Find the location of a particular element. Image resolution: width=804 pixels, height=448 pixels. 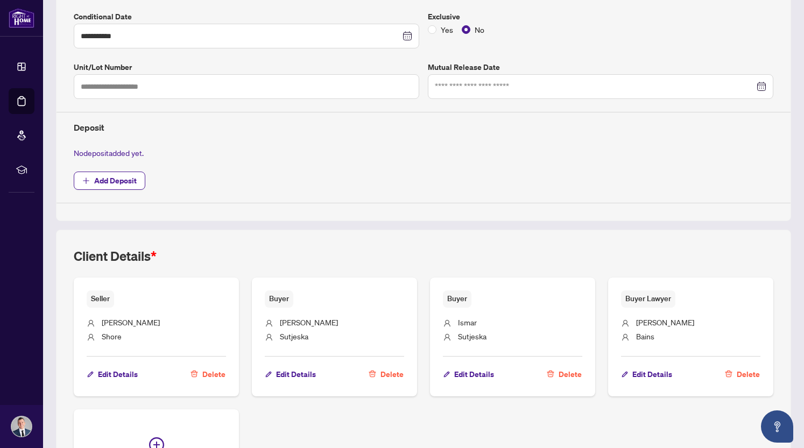

span: Seller is located at coordinates (100, 299).